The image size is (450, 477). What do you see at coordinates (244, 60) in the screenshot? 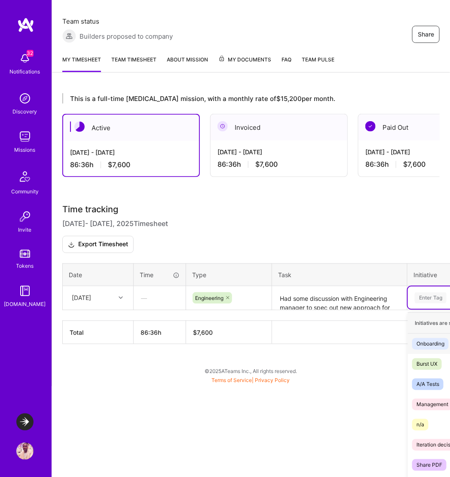
I see `span: My Documents` at bounding box center [244, 60].